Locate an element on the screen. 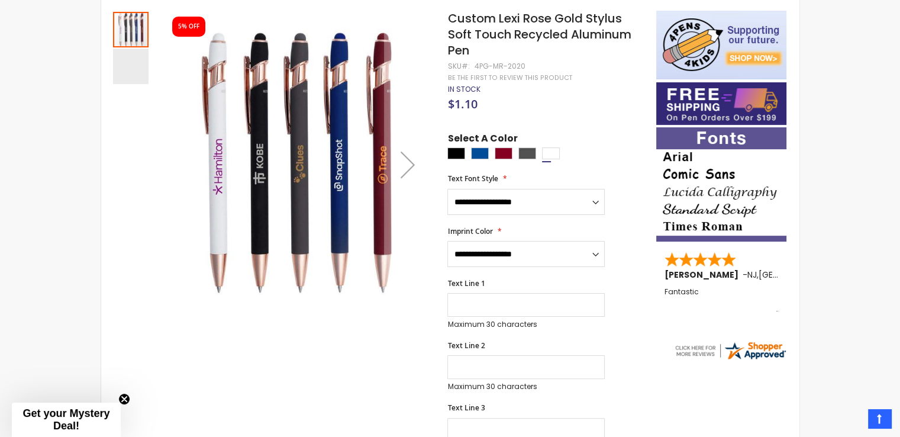 This screenshot has width=900, height=437. span: $1.10 is located at coordinates (462, 104).